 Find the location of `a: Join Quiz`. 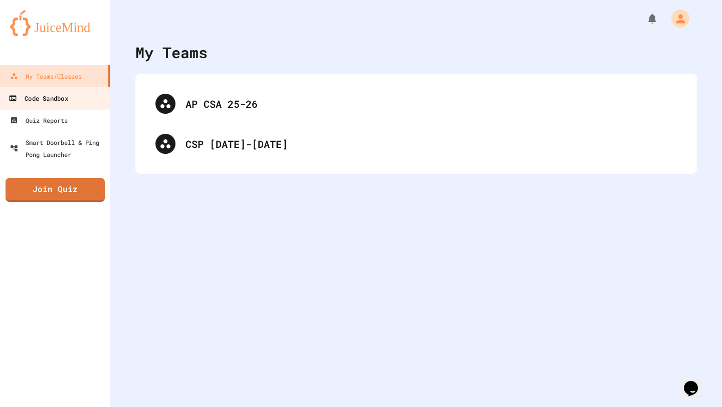

a: Join Quiz is located at coordinates (55, 190).